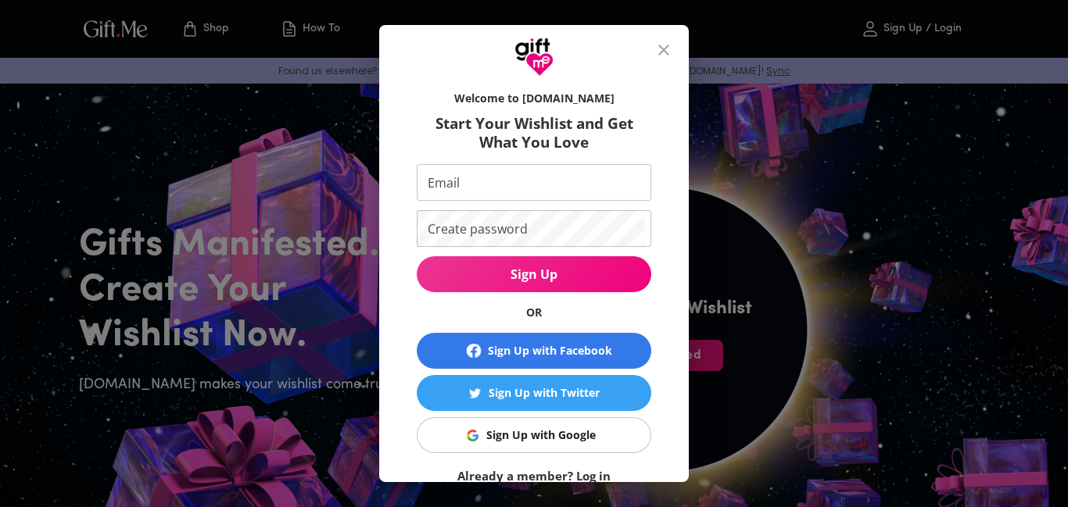 The width and height of the screenshot is (1068, 507). I want to click on a: Already a member? Log in, so click(534, 476).